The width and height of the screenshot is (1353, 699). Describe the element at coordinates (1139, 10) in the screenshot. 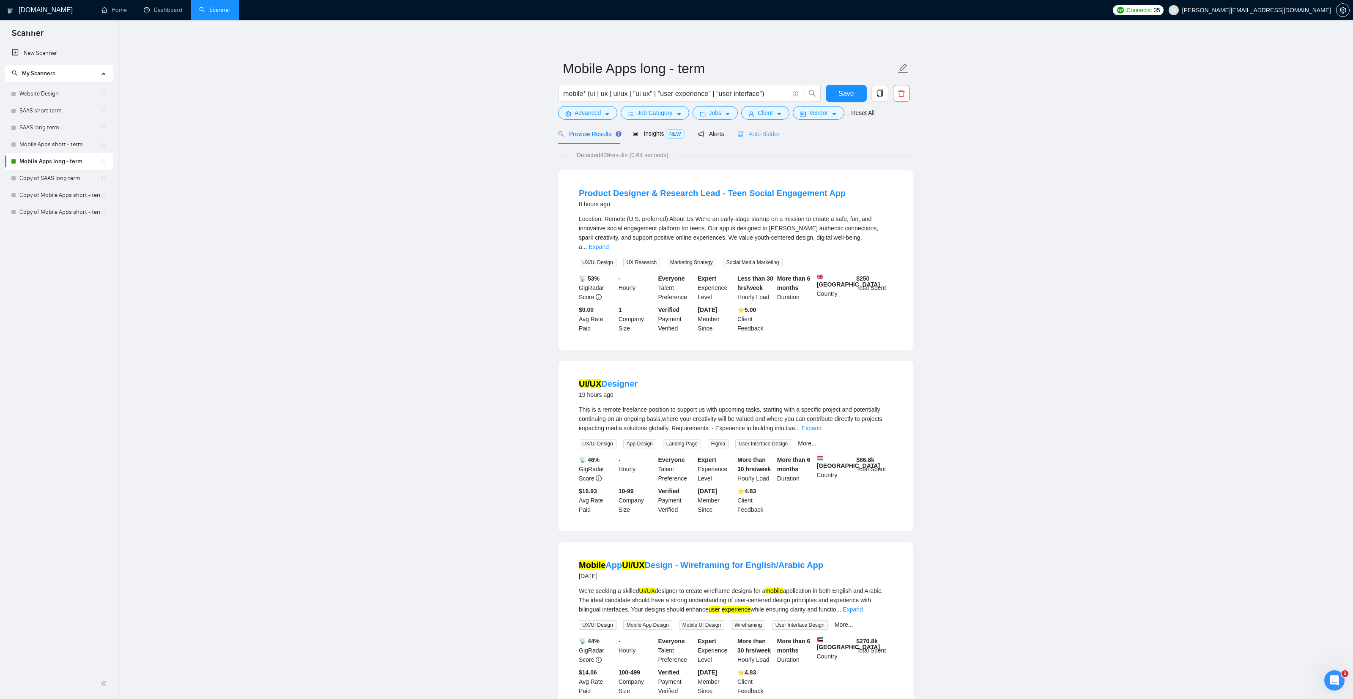

I see `span: Connects:` at that location.